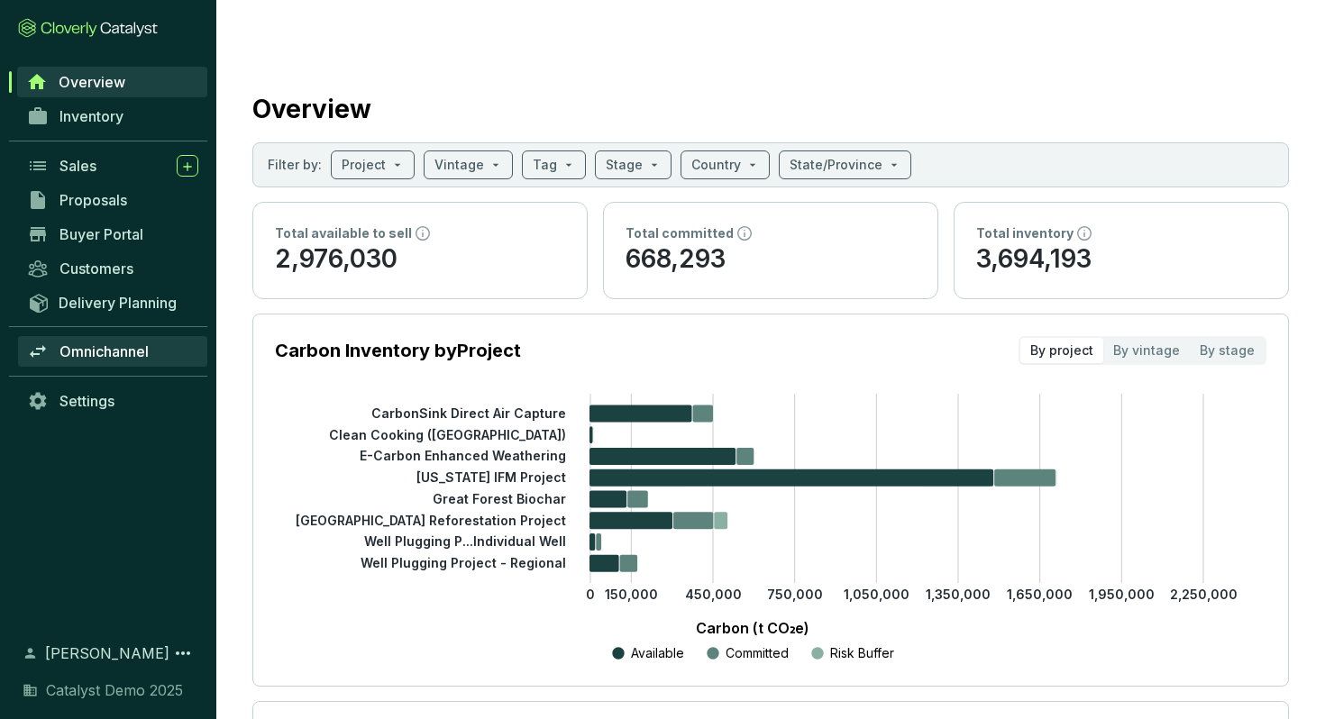 The height and width of the screenshot is (719, 1325). I want to click on p: Carbon (t CO₂e), so click(753, 628).